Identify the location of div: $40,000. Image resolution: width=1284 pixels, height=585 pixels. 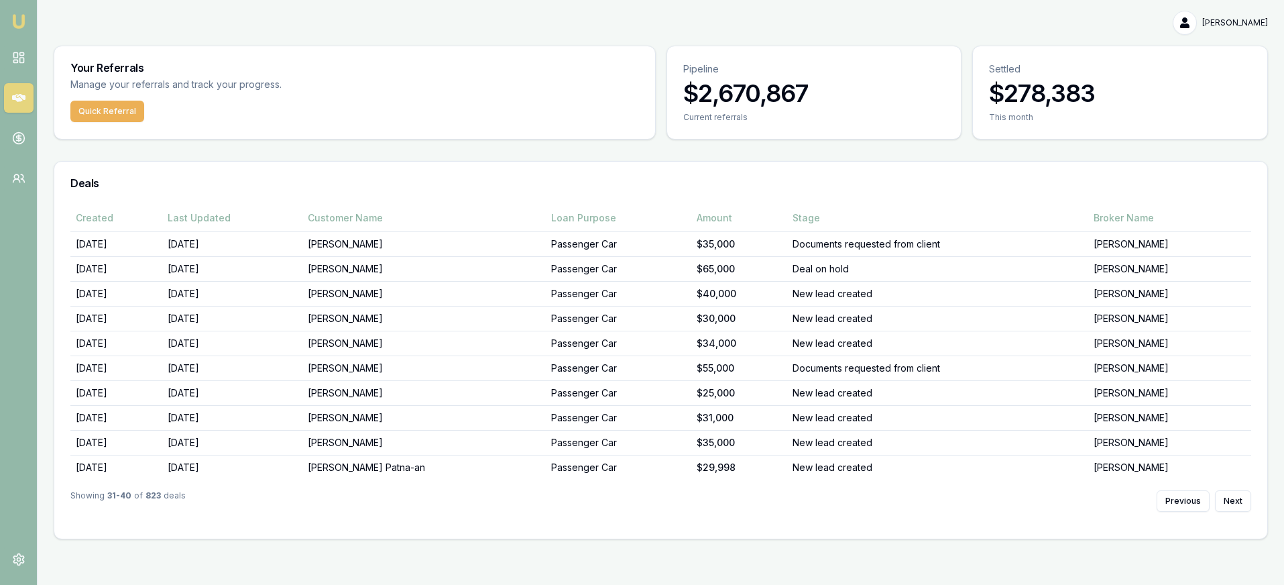
(739, 294).